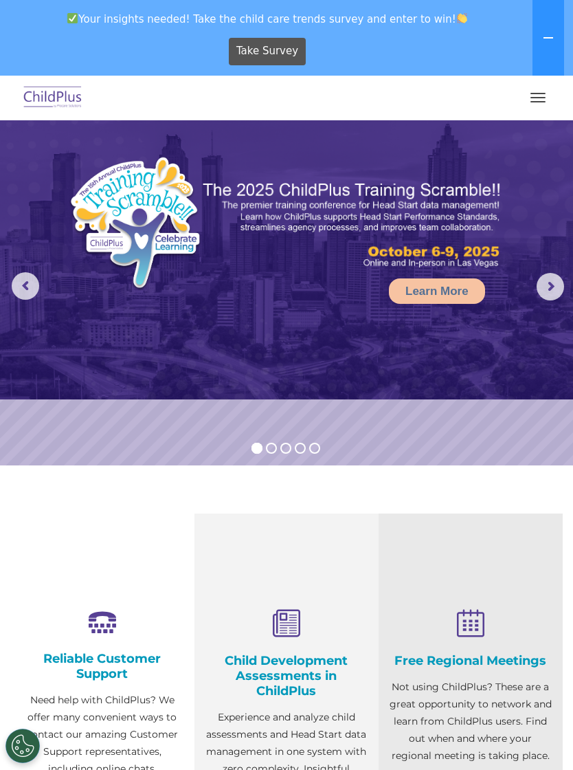 This screenshot has height=770, width=573. Describe the element at coordinates (267, 51) in the screenshot. I see `span: Take Survey` at that location.